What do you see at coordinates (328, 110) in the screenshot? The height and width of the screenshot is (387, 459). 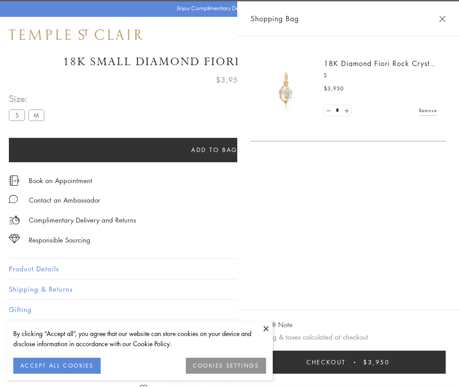 I see `a: Set quantity to 0` at bounding box center [328, 110].